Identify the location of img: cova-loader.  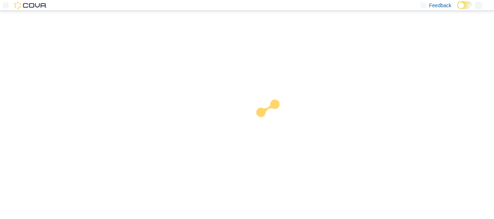
(274, 122).